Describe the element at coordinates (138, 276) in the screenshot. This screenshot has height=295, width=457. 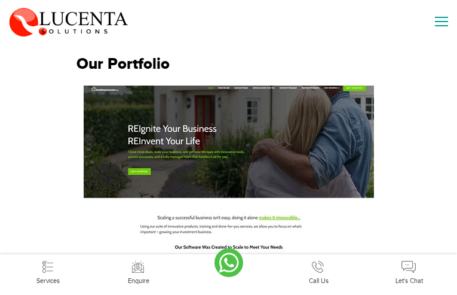
I see `a: Enquire` at that location.